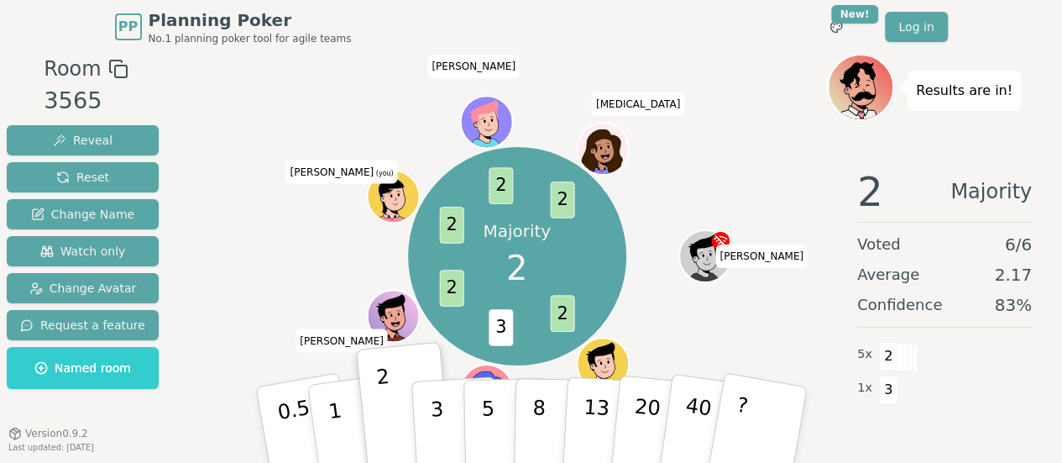 This screenshot has width=1062, height=463. What do you see at coordinates (250, 39) in the screenshot?
I see `span: No.1 planning poker tool for agile teams` at bounding box center [250, 39].